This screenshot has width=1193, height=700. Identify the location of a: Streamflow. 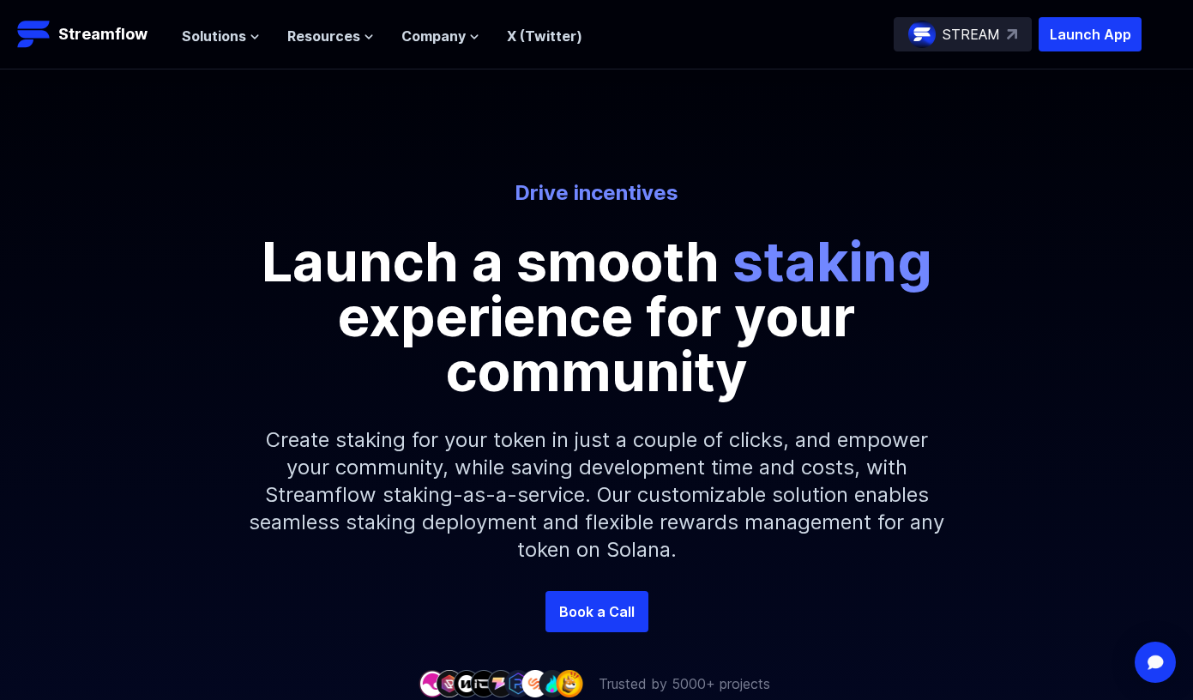
(91, 34).